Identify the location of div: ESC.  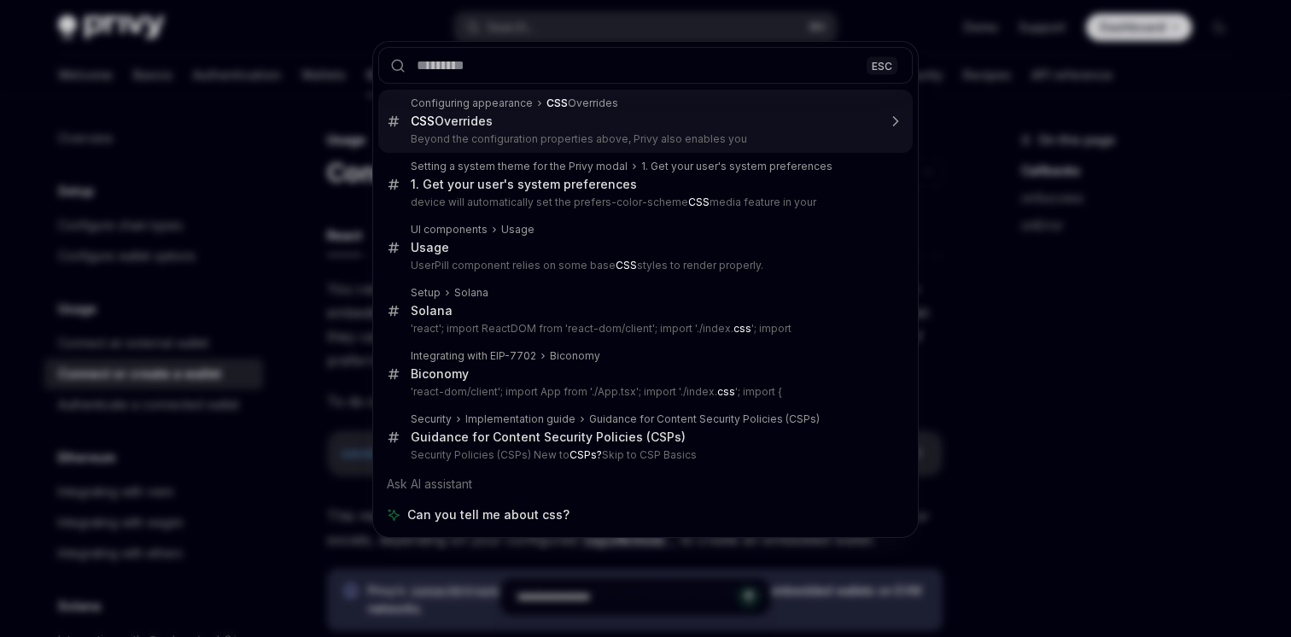
(882, 65).